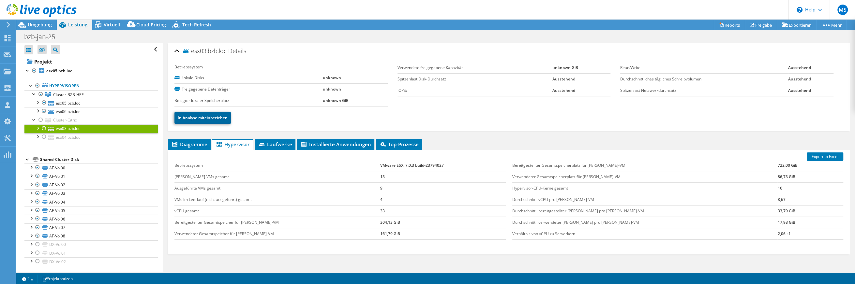 This screenshot has width=855, height=284. I want to click on a: Exportieren, so click(796, 25).